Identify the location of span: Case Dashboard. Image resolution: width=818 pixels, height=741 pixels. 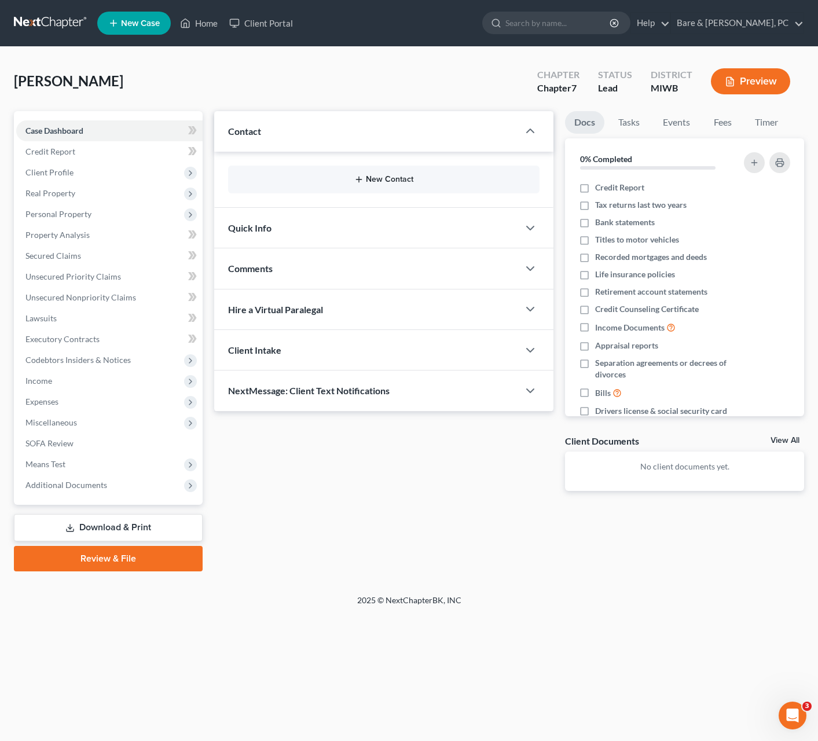
(54, 130).